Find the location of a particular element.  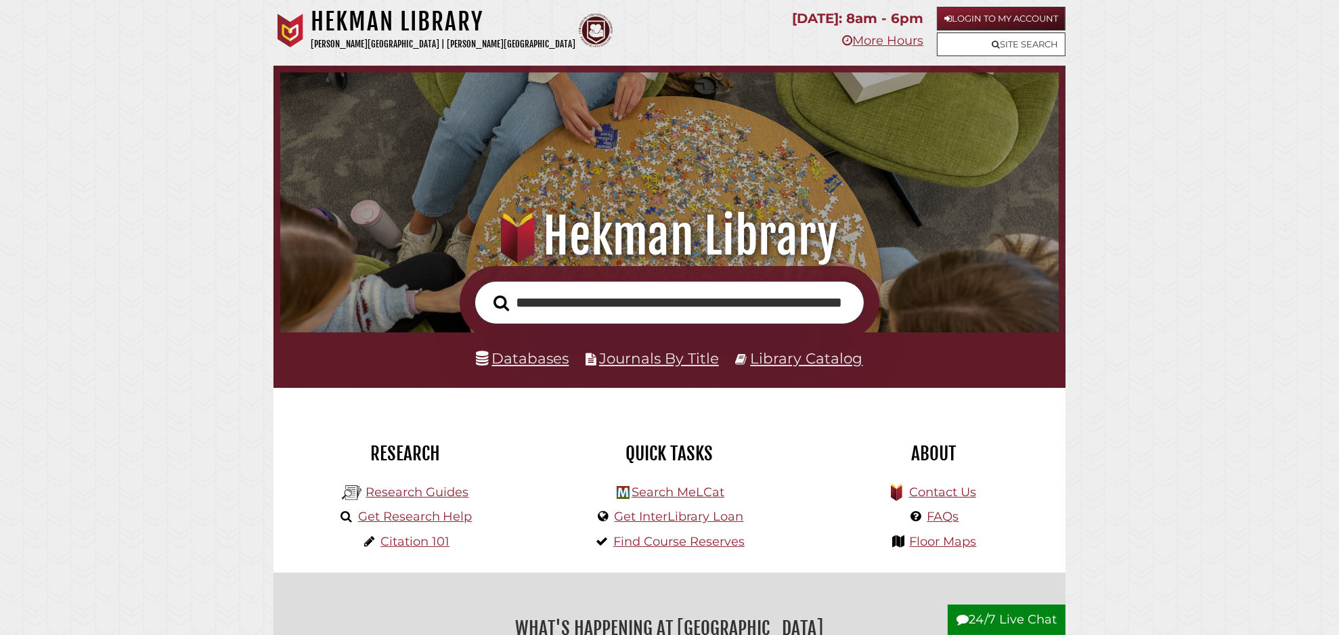

a: Library Catalog is located at coordinates (807, 358).